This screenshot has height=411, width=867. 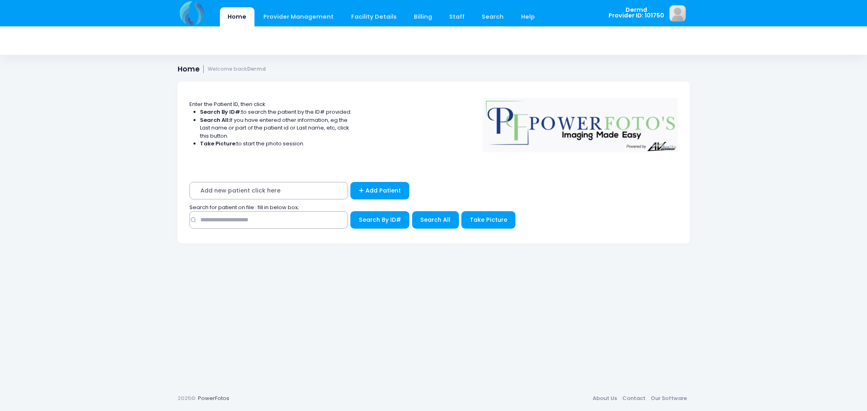 What do you see at coordinates (299, 17) in the screenshot?
I see `a: Provider Management` at bounding box center [299, 17].